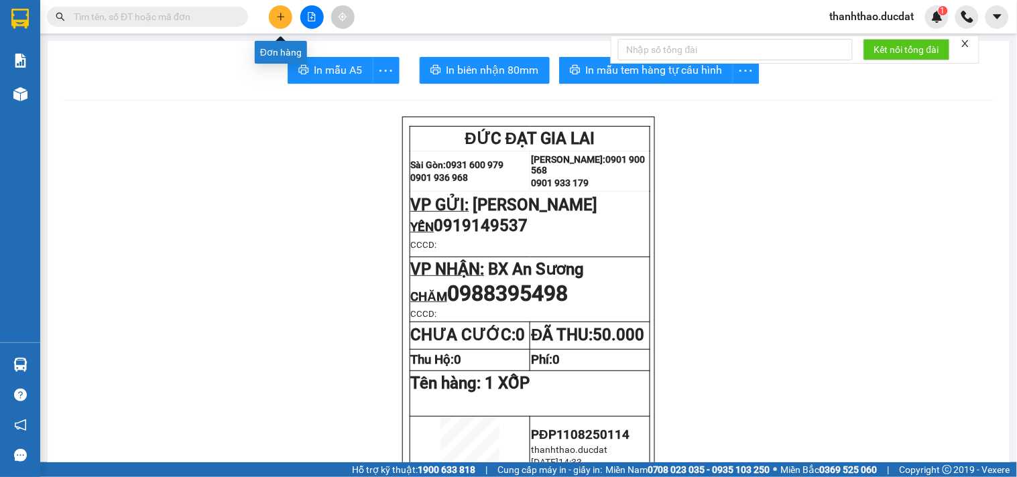  What do you see at coordinates (339, 70) in the screenshot?
I see `span: In mẫu A5` at bounding box center [339, 70].